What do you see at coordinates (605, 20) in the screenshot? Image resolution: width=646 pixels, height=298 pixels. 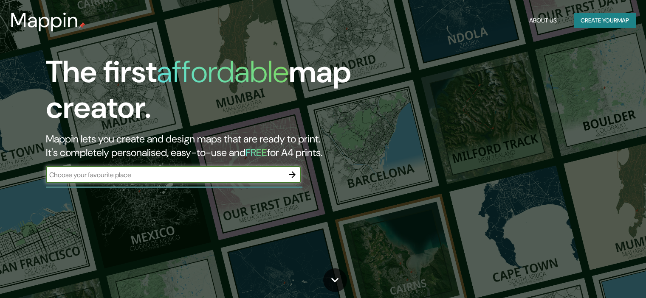 I see `button: Create yourmap` at bounding box center [605, 20].